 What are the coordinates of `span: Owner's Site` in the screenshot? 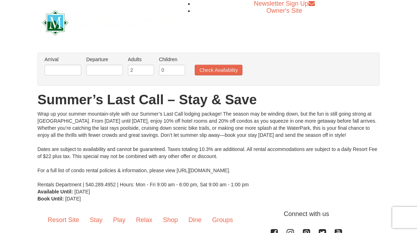 It's located at (284, 11).